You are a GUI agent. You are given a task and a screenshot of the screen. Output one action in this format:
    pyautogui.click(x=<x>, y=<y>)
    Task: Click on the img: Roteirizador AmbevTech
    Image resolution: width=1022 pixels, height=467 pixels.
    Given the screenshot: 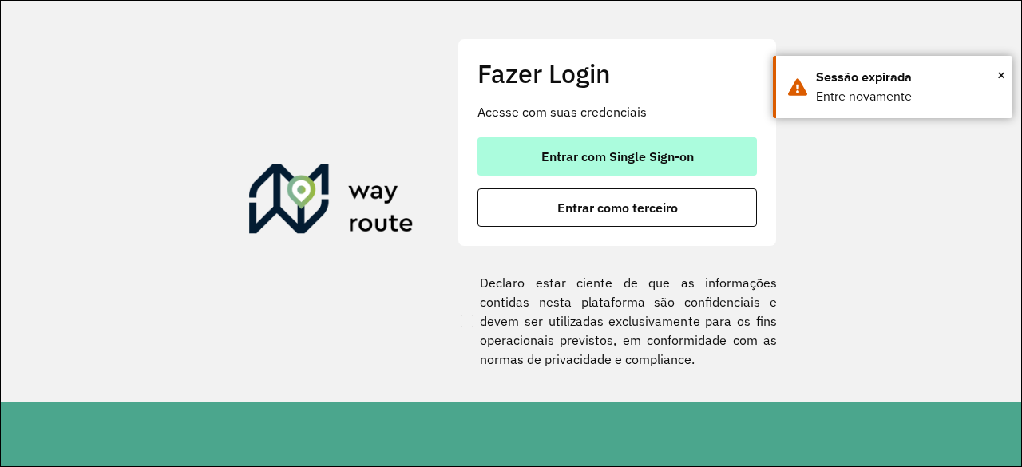 What is the action you would take?
    pyautogui.click(x=331, y=202)
    